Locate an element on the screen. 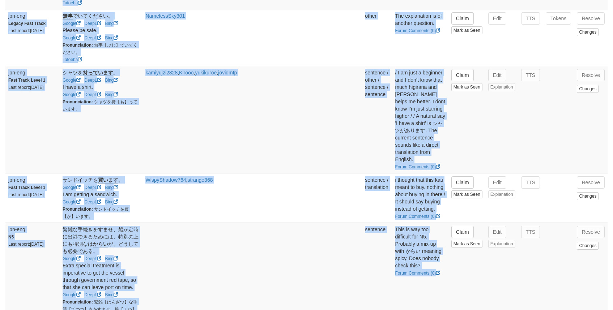 This screenshot has height=310, width=613. a: strange368 is located at coordinates (200, 180).